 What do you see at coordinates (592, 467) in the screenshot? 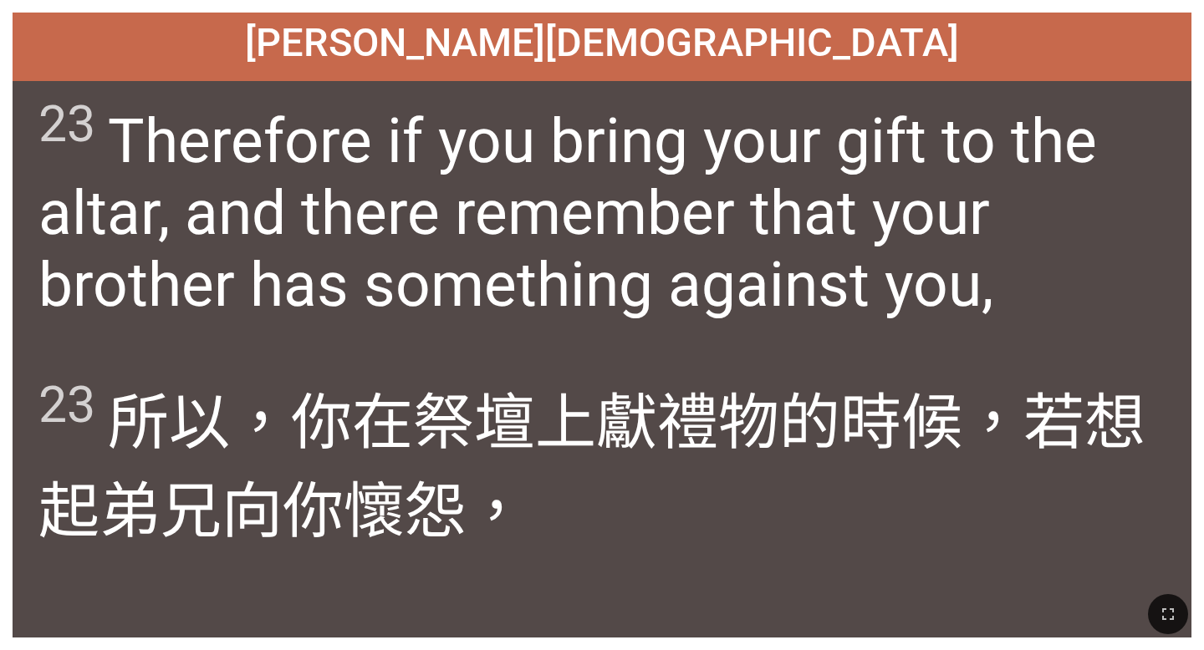
I see `wg1437: 想起` at bounding box center [592, 467].